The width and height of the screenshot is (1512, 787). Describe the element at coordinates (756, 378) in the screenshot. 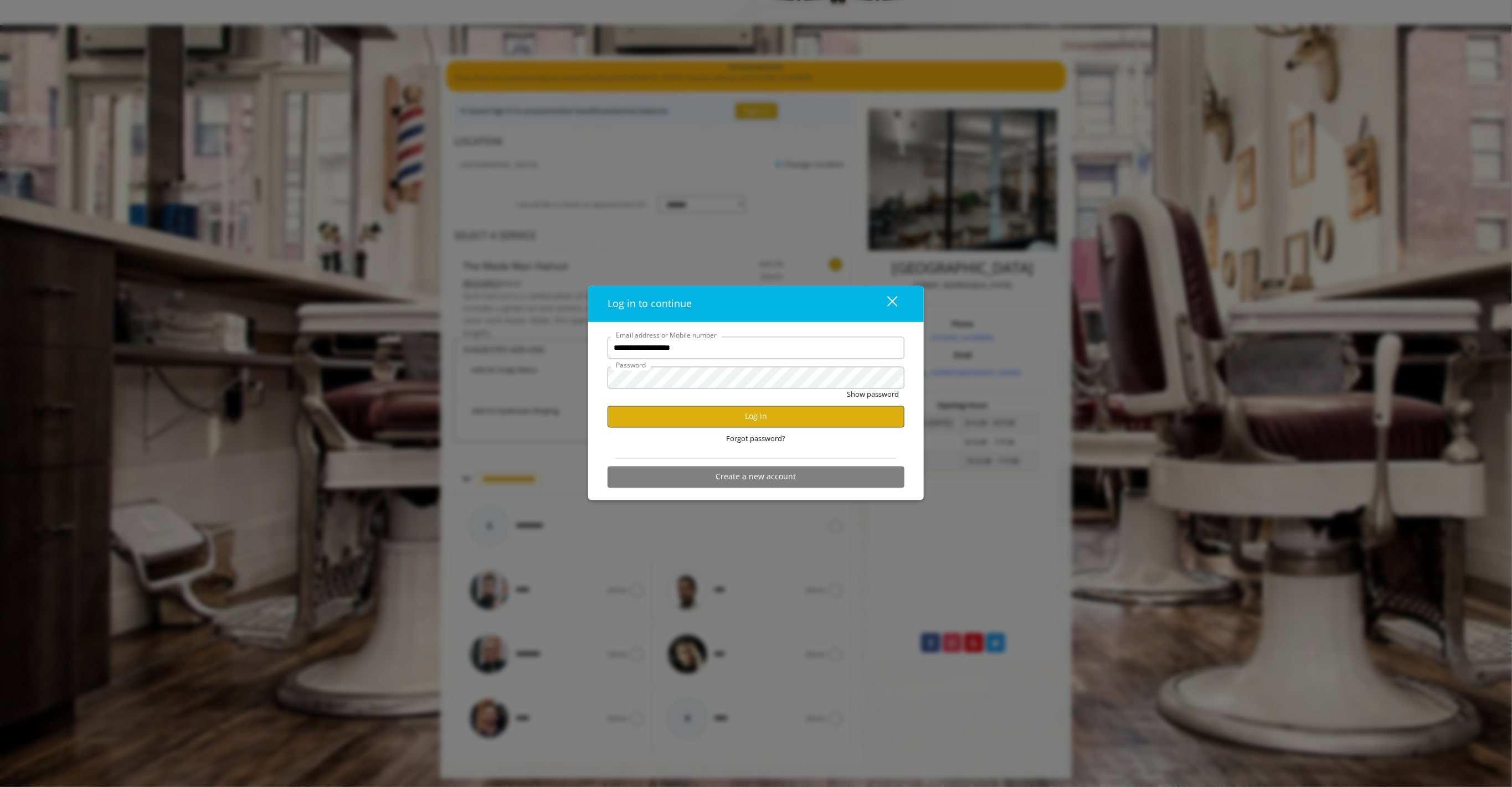

I see `input: Password` at that location.